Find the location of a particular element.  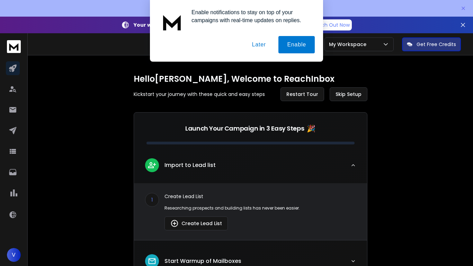

button: leadImport to Lead list is located at coordinates (250, 168).